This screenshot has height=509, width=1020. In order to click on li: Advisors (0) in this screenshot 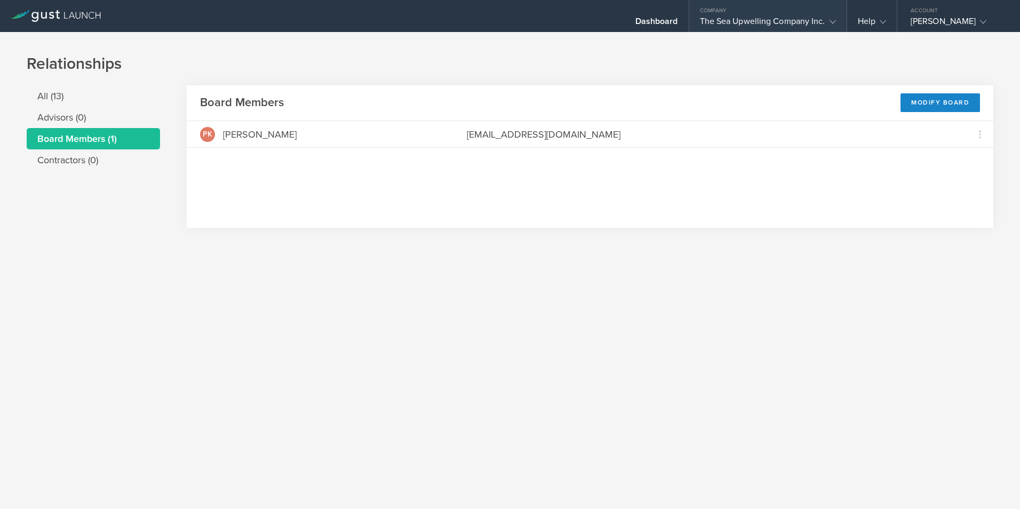, I will do `click(93, 117)`.